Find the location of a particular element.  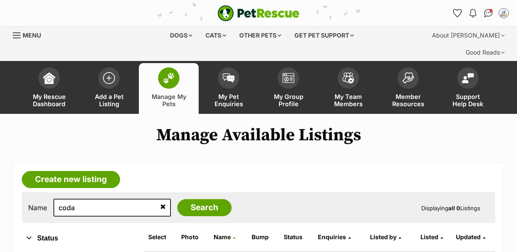

div: Dogs is located at coordinates (181, 35).